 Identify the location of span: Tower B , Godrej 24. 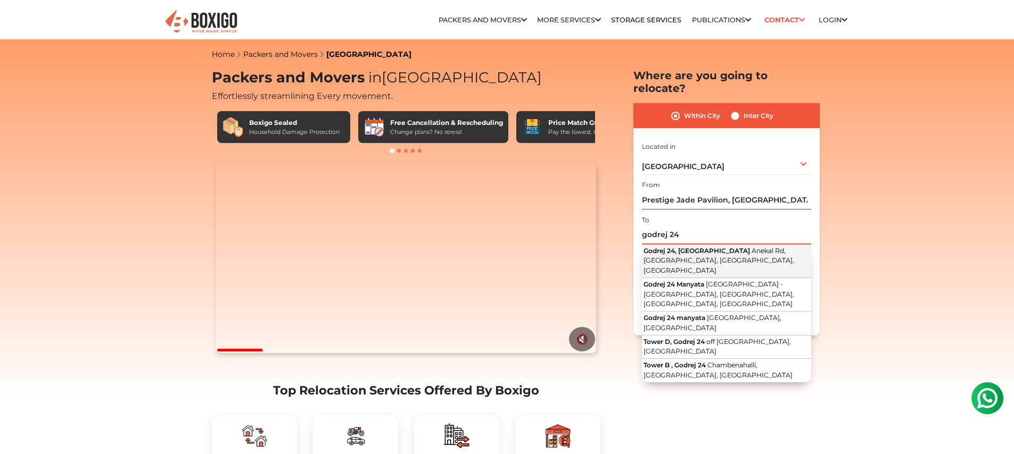
(674, 365).